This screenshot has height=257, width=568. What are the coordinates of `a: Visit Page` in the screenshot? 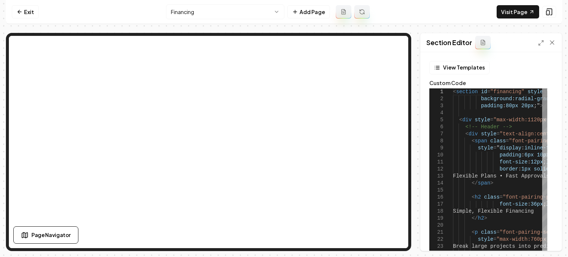 It's located at (518, 12).